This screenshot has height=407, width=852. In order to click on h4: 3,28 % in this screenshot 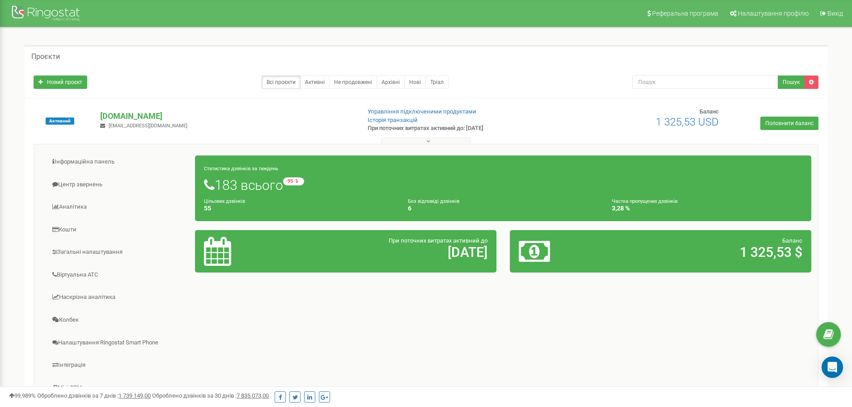, I will do `click(707, 208)`.